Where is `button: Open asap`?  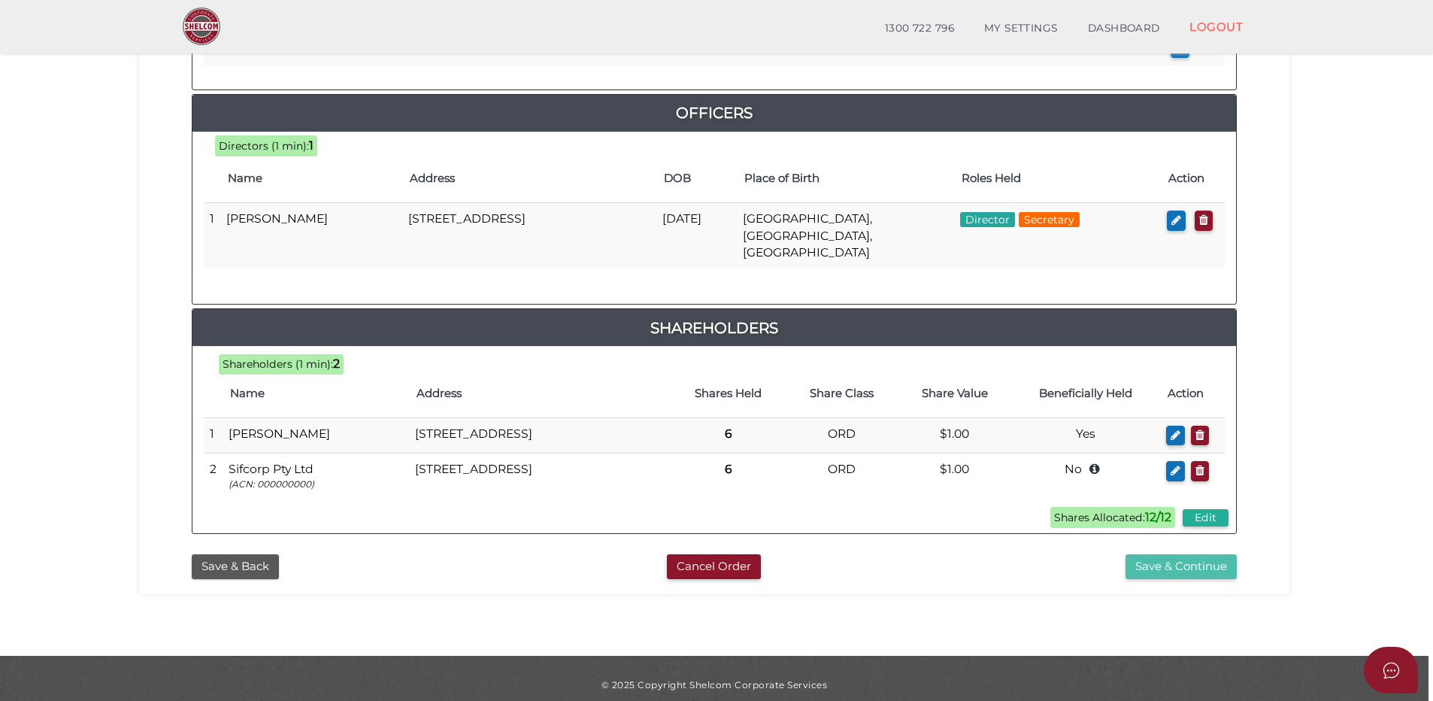 button: Open asap is located at coordinates (1391, 670).